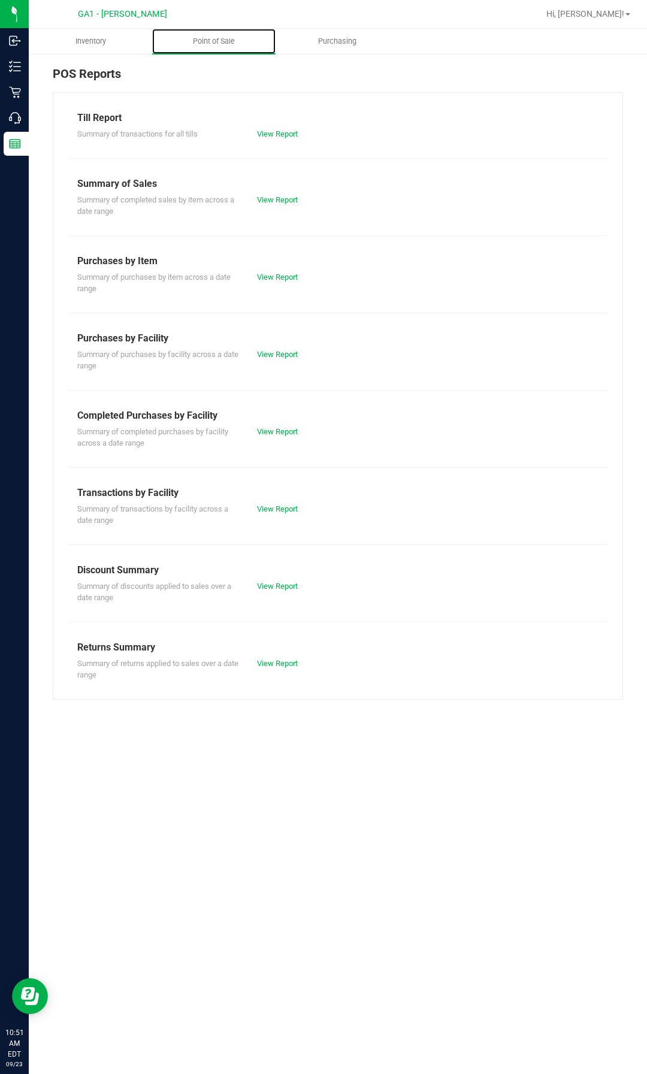 Image resolution: width=647 pixels, height=1074 pixels. Describe the element at coordinates (14, 1044) in the screenshot. I see `p: 10:51 AM EDT` at that location.